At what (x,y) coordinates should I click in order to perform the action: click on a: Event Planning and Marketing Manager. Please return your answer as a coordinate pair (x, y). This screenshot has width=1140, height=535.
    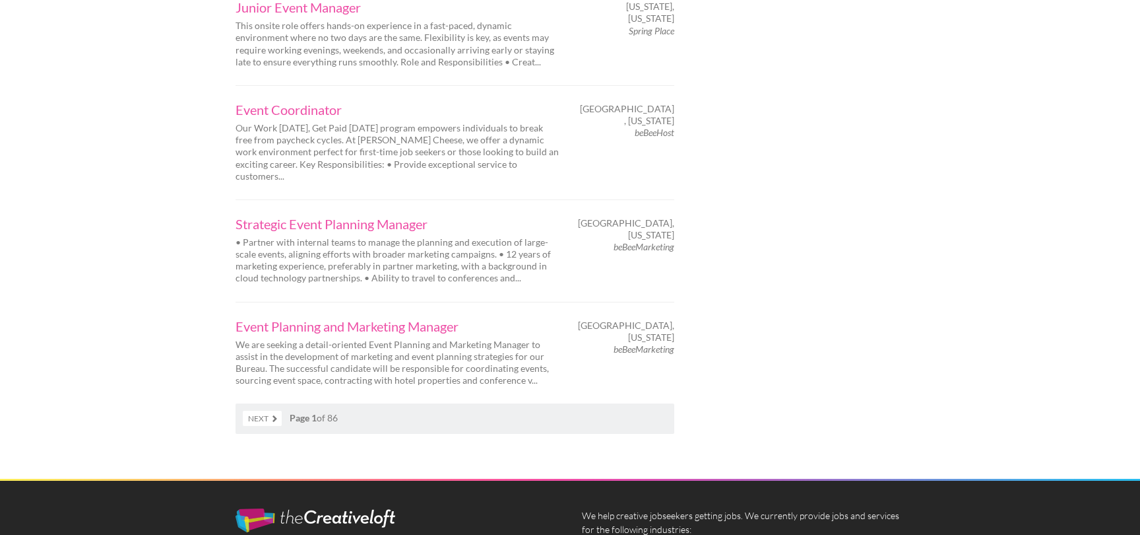
    Looking at the image, I should click on (397, 326).